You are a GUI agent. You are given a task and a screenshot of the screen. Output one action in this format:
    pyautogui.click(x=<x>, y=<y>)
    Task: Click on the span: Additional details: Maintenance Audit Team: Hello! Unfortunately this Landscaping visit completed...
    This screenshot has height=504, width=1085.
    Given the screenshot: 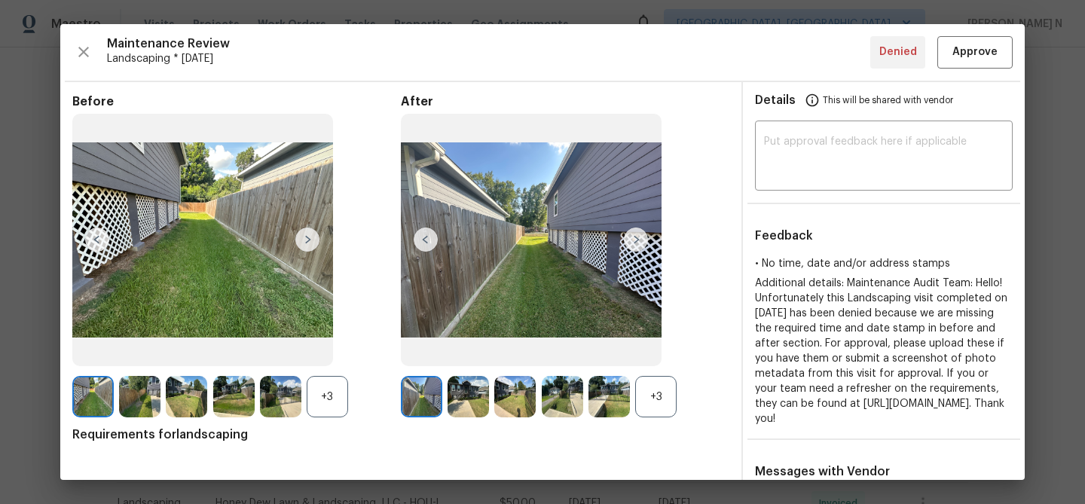 What is the action you would take?
    pyautogui.click(x=881, y=351)
    